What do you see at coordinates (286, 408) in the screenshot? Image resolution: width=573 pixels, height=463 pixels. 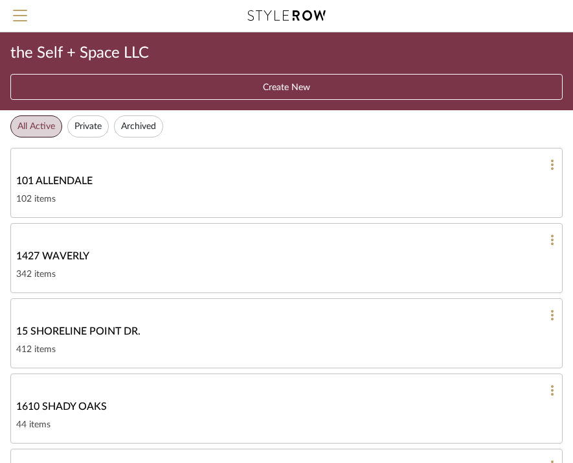 I see `a: 1610 SHADY OAKS44 items` at bounding box center [286, 408].